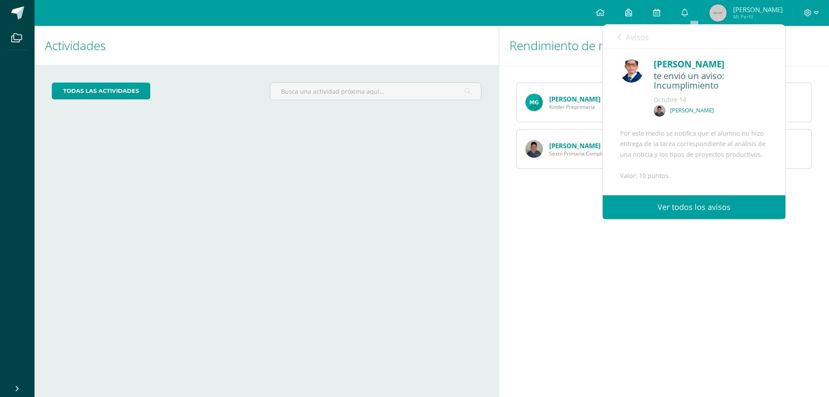 This screenshot has width=829, height=397. I want to click on div: Octubre 14, so click(711, 100).